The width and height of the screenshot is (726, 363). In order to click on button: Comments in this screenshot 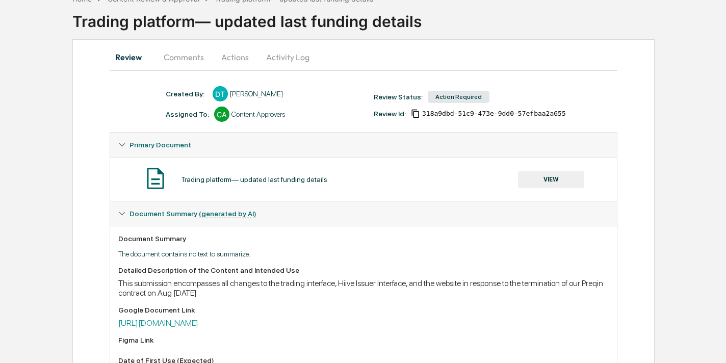, I will do `click(184, 57)`.